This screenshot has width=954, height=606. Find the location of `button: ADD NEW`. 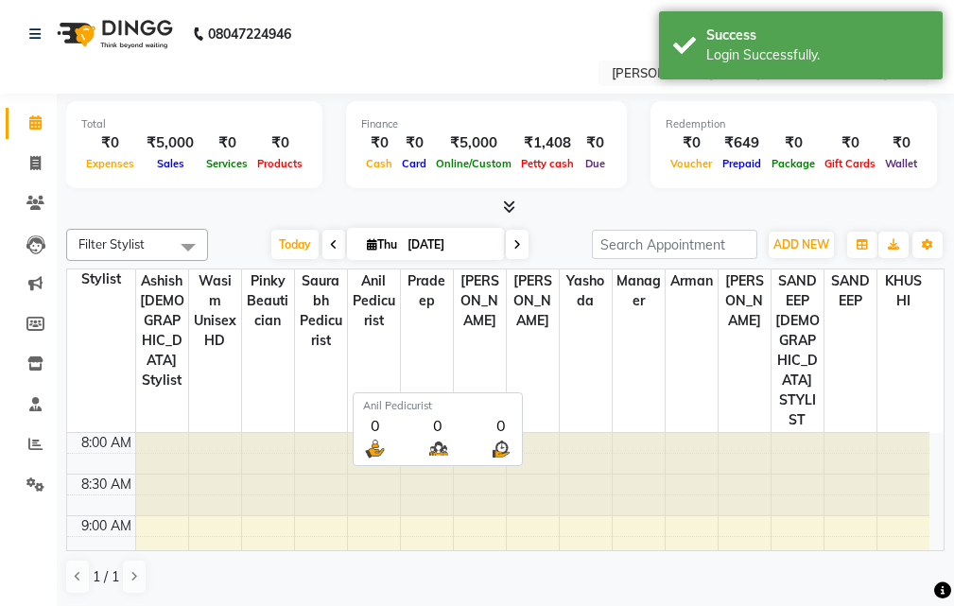

button: ADD NEW is located at coordinates (801, 245).